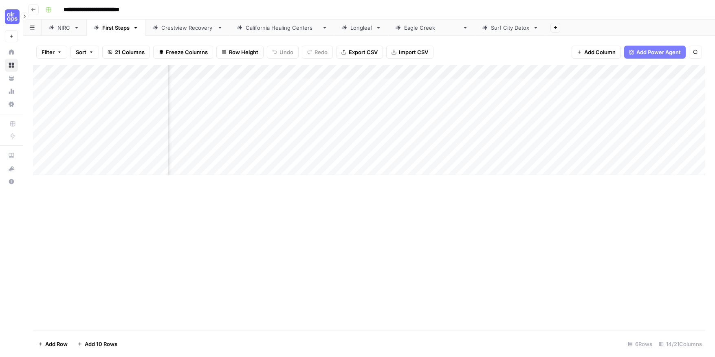 This screenshot has height=357, width=715. What do you see at coordinates (130, 52) in the screenshot?
I see `span: 21 Columns` at bounding box center [130, 52].